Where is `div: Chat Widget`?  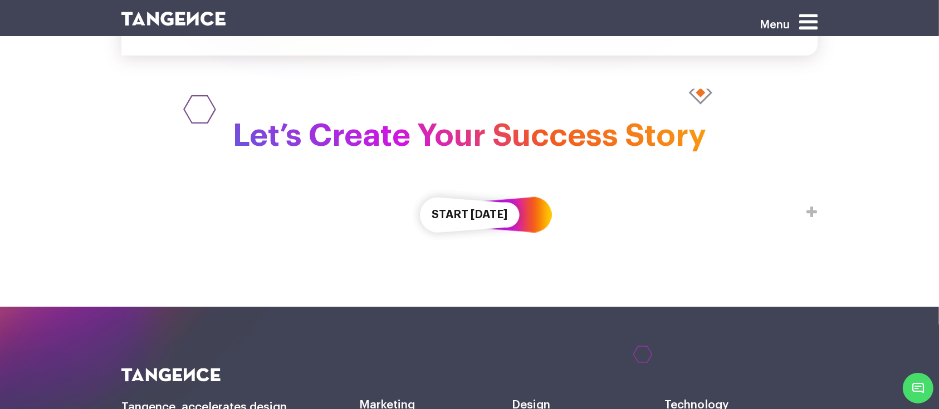
div: Chat Widget is located at coordinates (918, 388).